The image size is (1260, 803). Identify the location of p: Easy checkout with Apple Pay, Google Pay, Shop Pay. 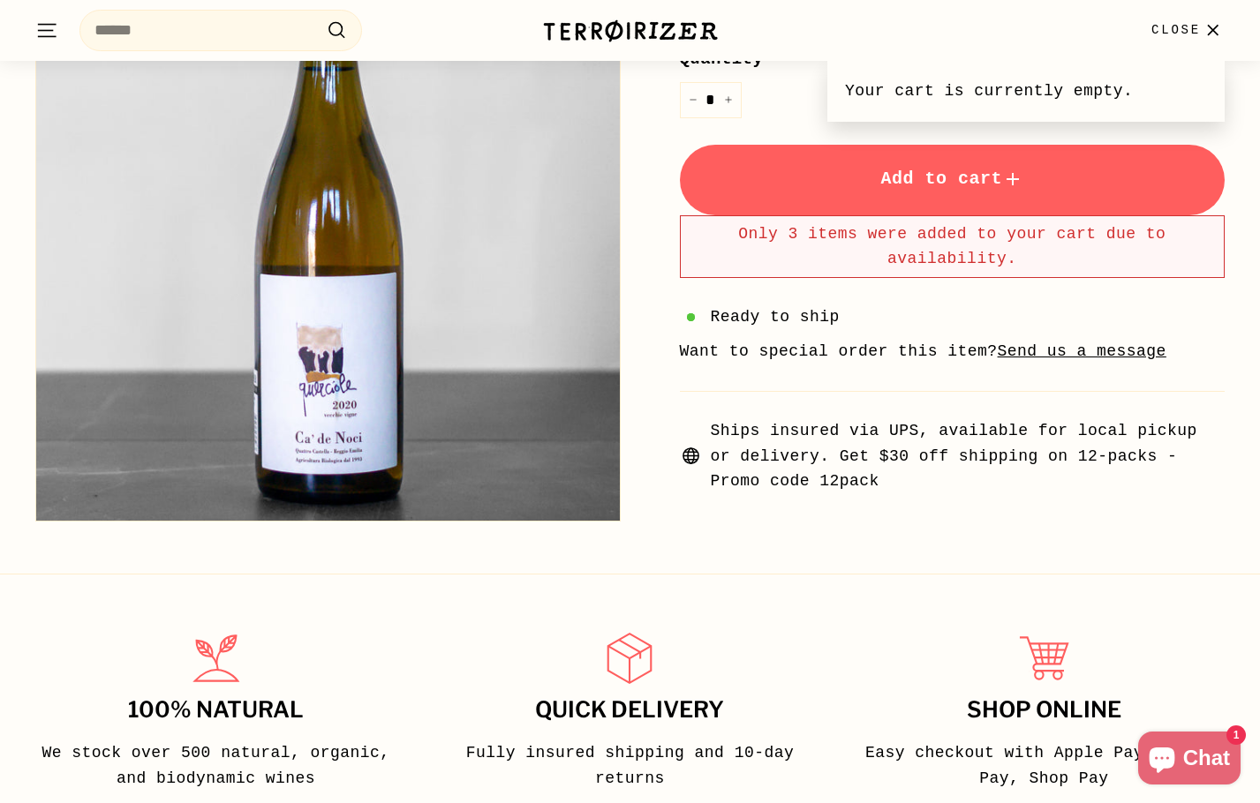
(1044, 766).